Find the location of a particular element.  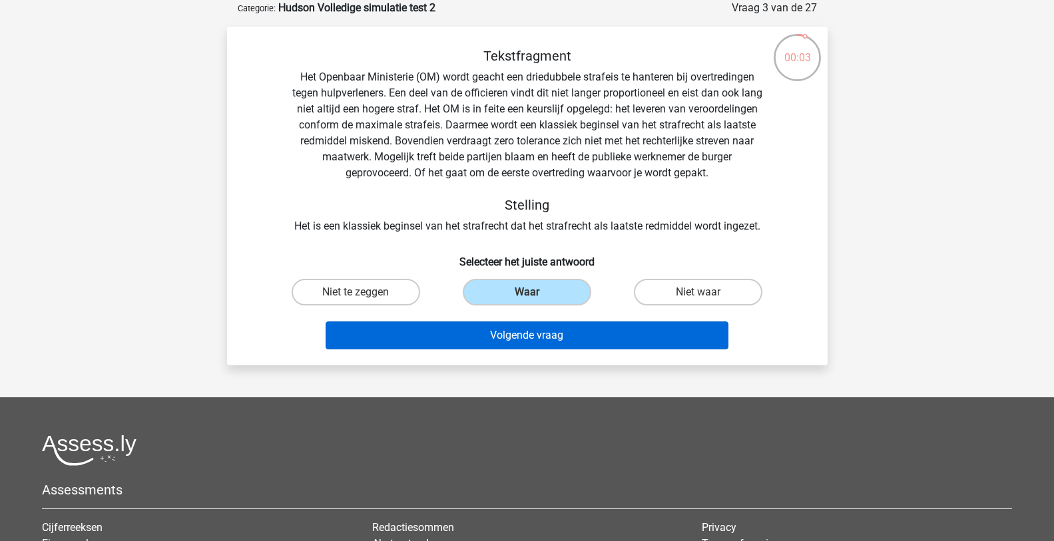

div: 00:03 is located at coordinates (797, 49).